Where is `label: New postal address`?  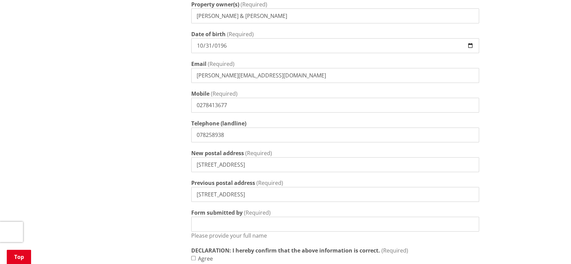 label: New postal address is located at coordinates (218, 153).